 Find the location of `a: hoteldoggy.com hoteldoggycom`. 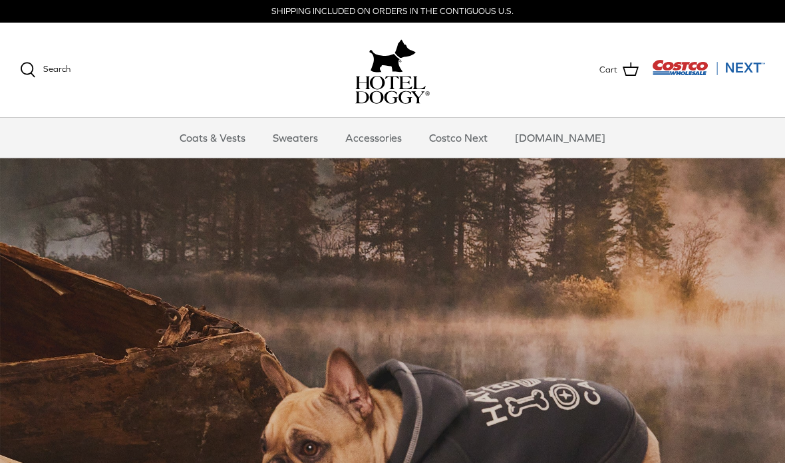

a: hoteldoggy.com hoteldoggycom is located at coordinates (393, 70).